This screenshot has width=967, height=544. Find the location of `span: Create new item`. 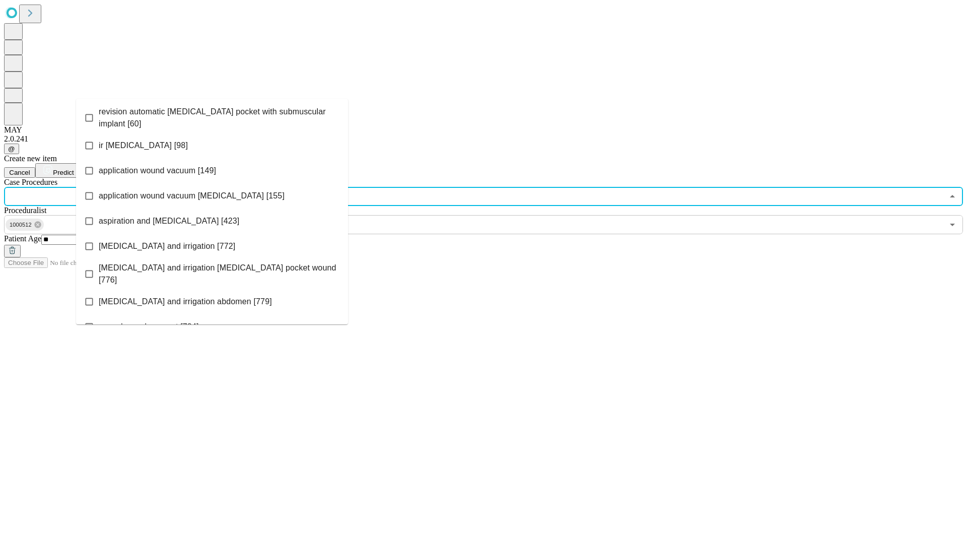

span: Create new item is located at coordinates (30, 158).